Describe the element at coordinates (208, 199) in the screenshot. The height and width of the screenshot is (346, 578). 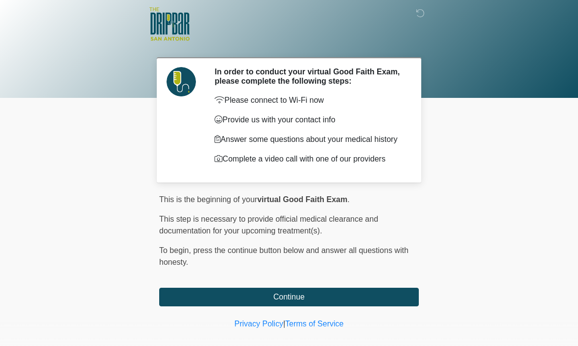
I see `span: This is the beginning of your` at that location.